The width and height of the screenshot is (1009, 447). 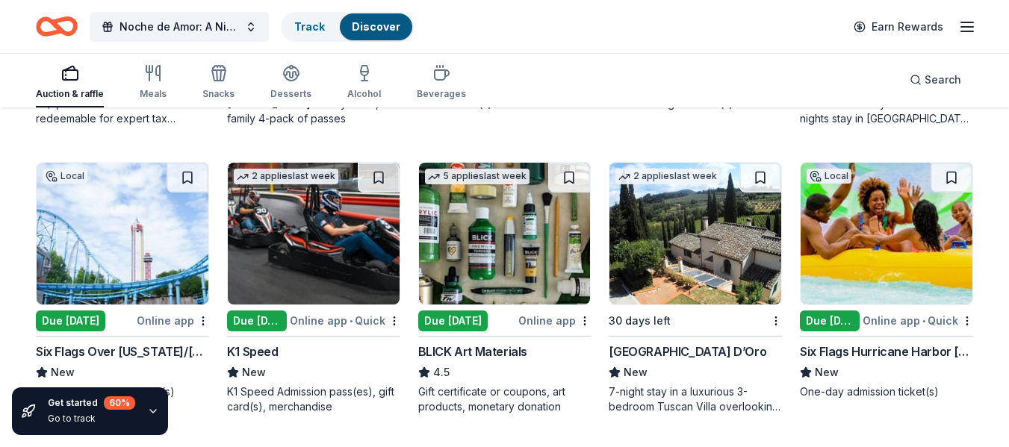 What do you see at coordinates (290, 83) in the screenshot?
I see `button: Desserts` at bounding box center [290, 83].